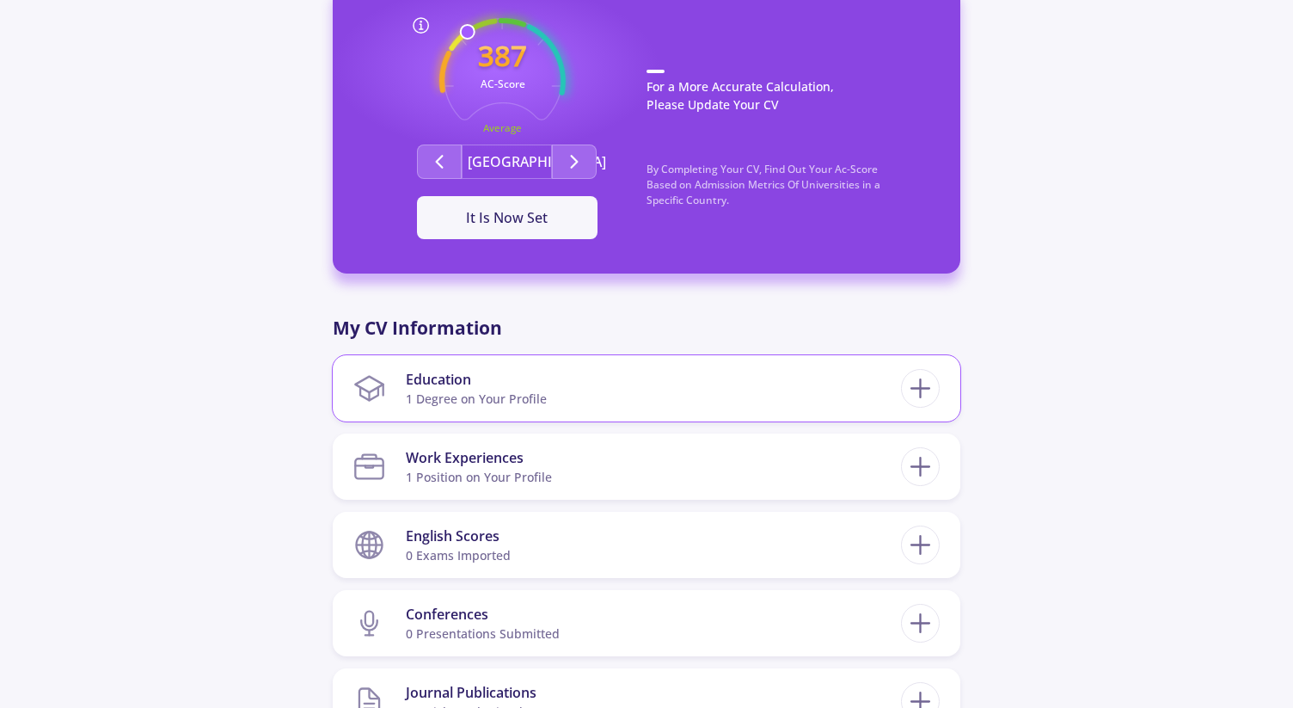 The image size is (1293, 708). I want to click on button: It Is Now Set, so click(507, 218).